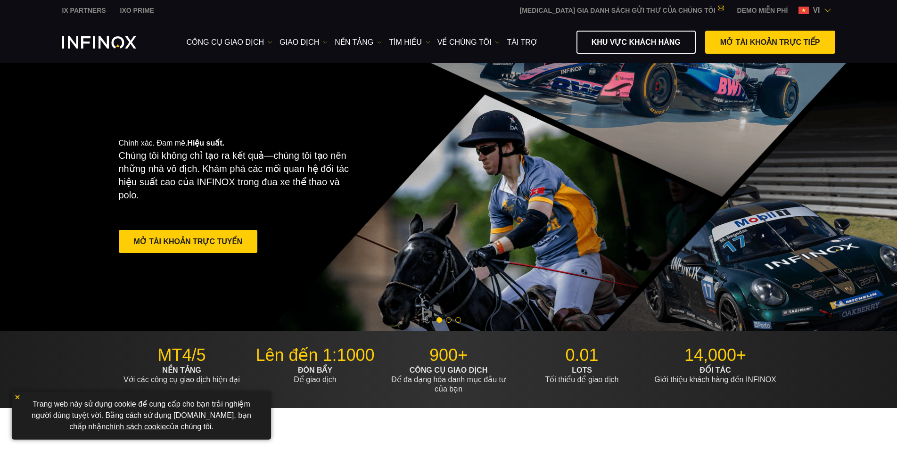 The height and width of the screenshot is (449, 897). I want to click on p: Giới thiệu khách hàng đến INFINOX, so click(716, 375).